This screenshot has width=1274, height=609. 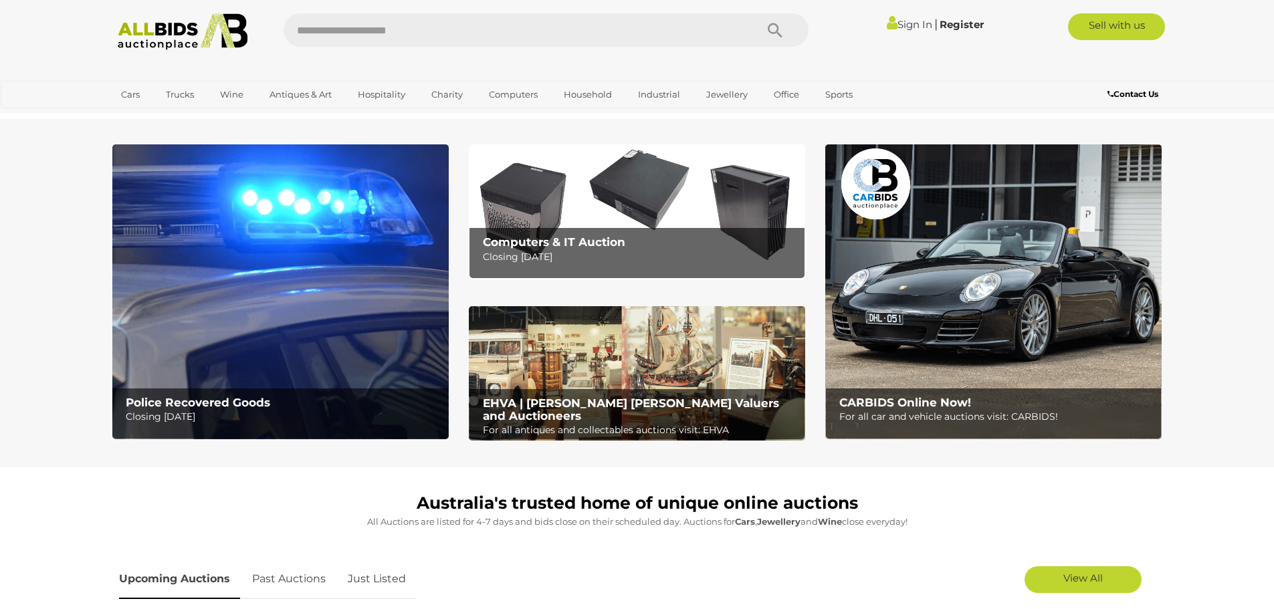 I want to click on a: Industrial, so click(x=659, y=94).